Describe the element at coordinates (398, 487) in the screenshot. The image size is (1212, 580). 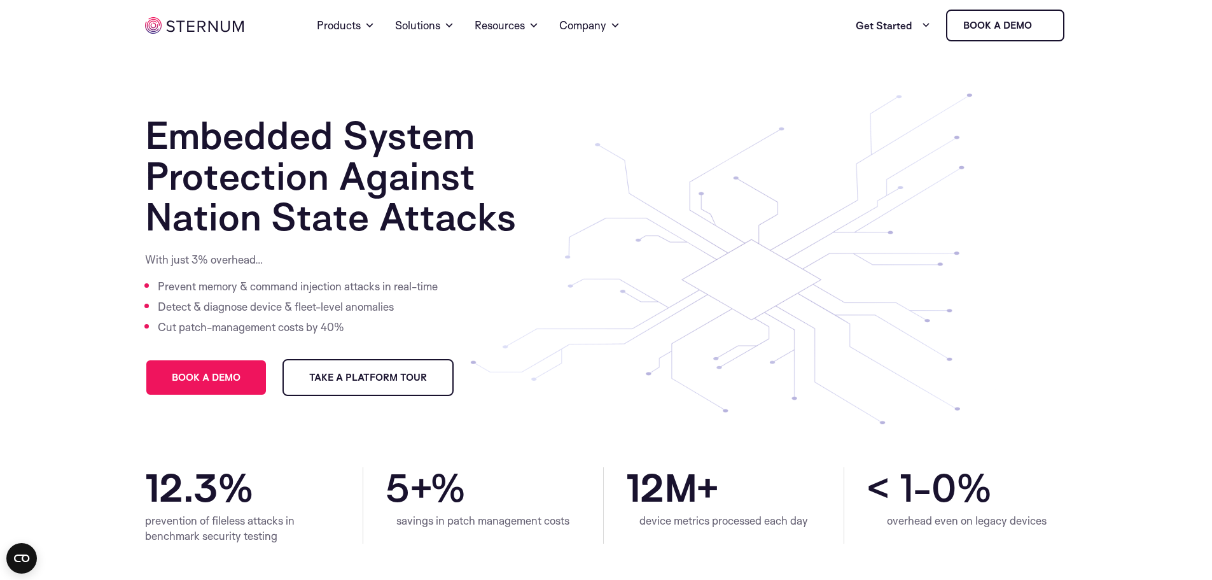
I see `span: 5` at that location.